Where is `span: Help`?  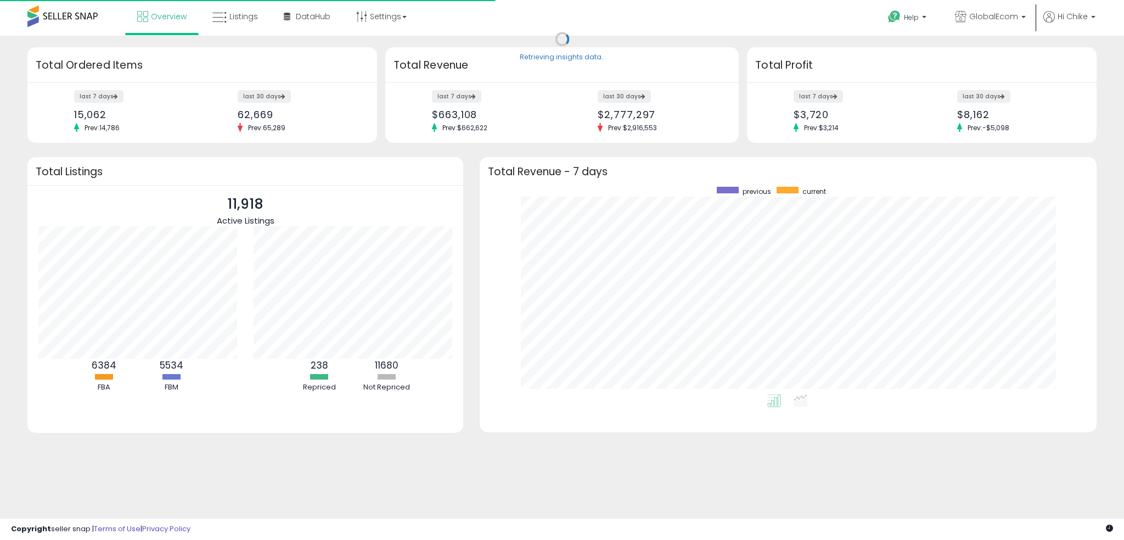
span: Help is located at coordinates (911, 17).